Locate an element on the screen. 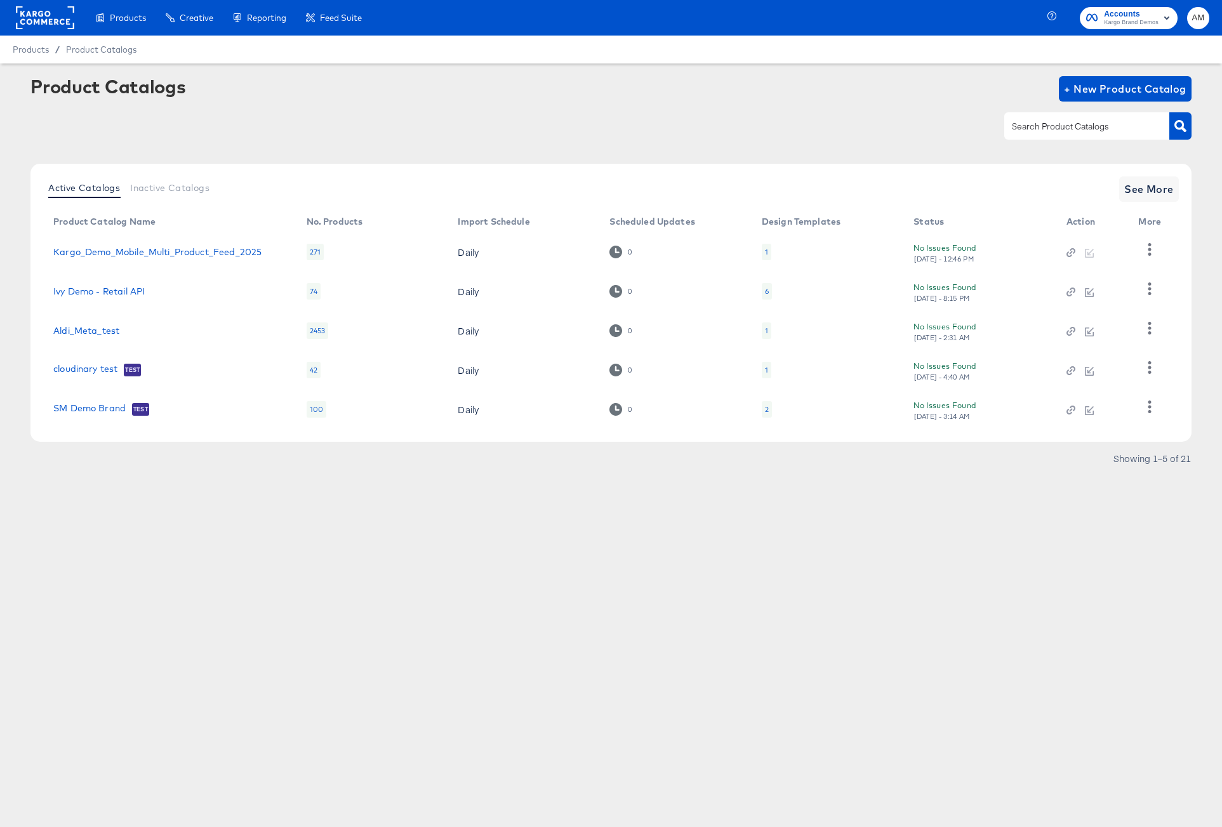  div: 271 is located at coordinates (315, 252).